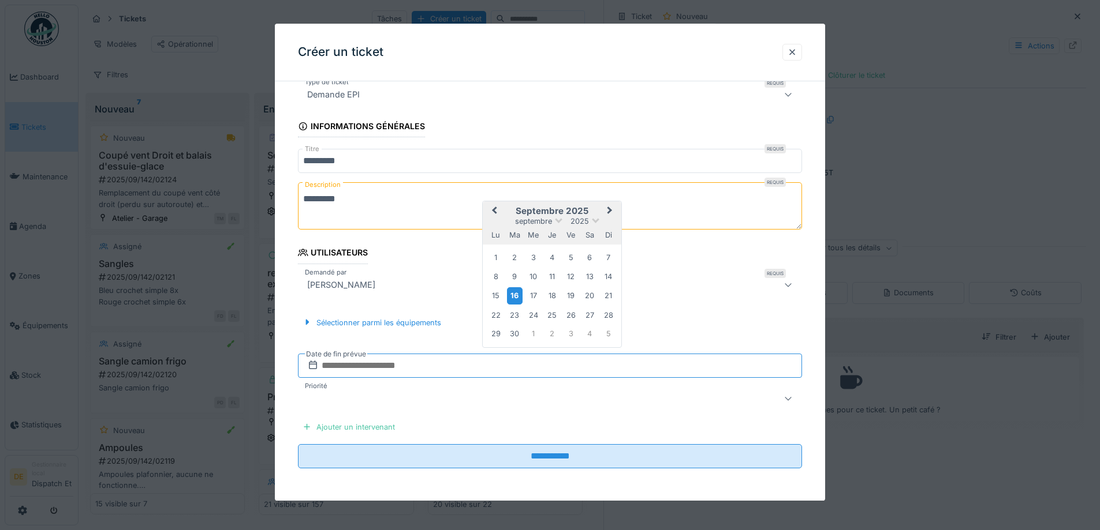 This screenshot has width=1100, height=530. I want to click on div: Choose jeudi 18 septembre 2025, so click(552, 296).